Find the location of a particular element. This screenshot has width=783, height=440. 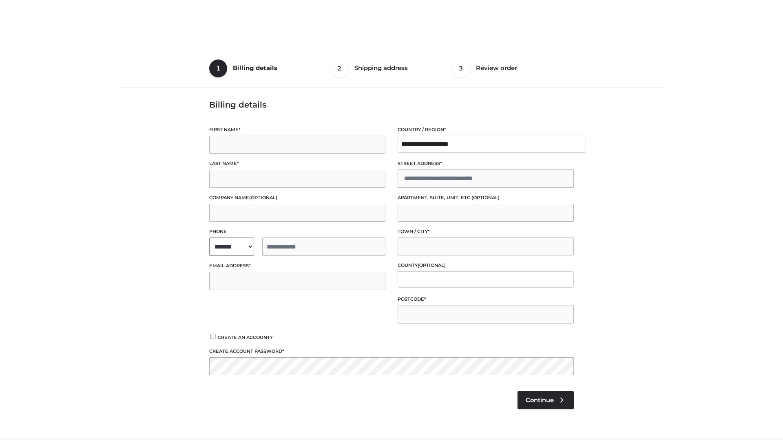

label: Email address is located at coordinates (297, 266).